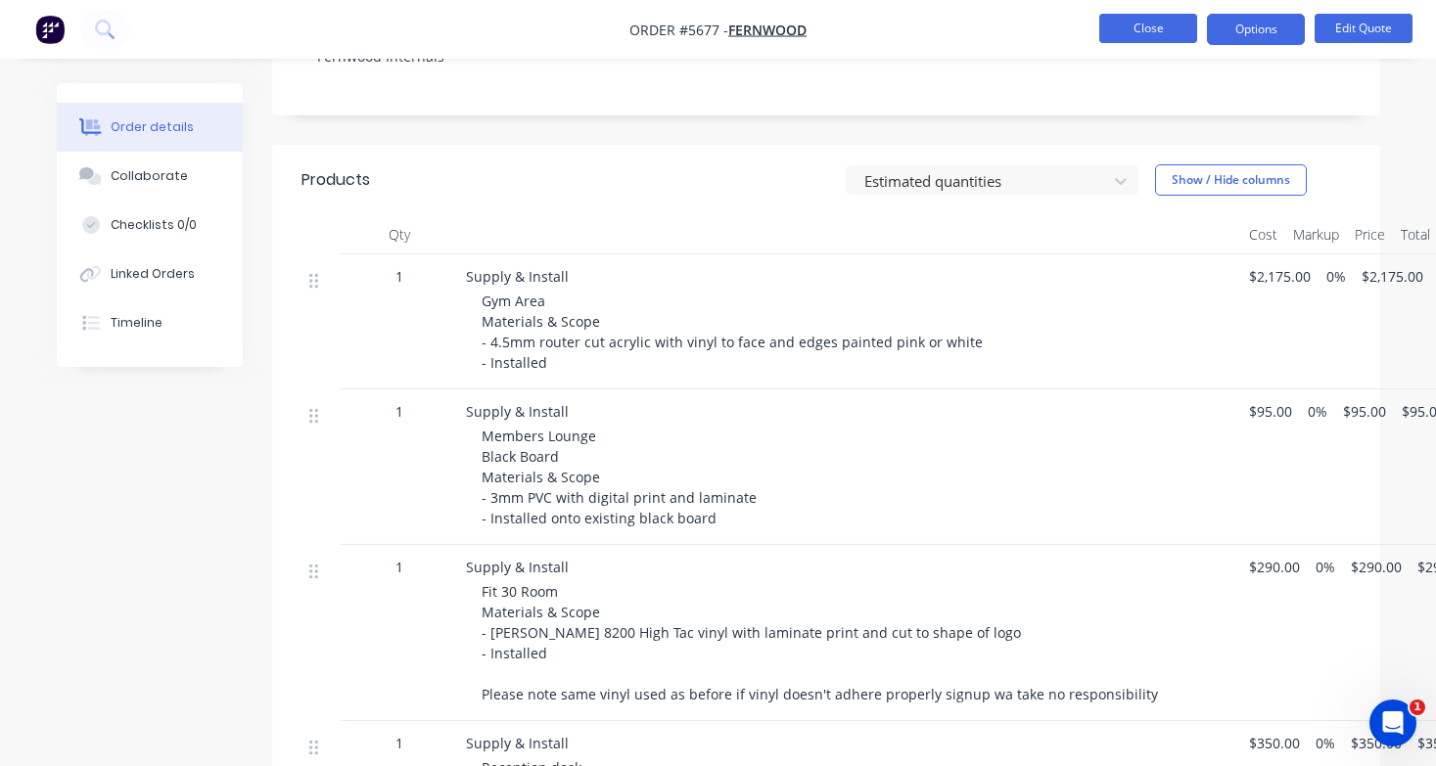 This screenshot has width=1436, height=766. I want to click on span: Order #5677 -, so click(678, 29).